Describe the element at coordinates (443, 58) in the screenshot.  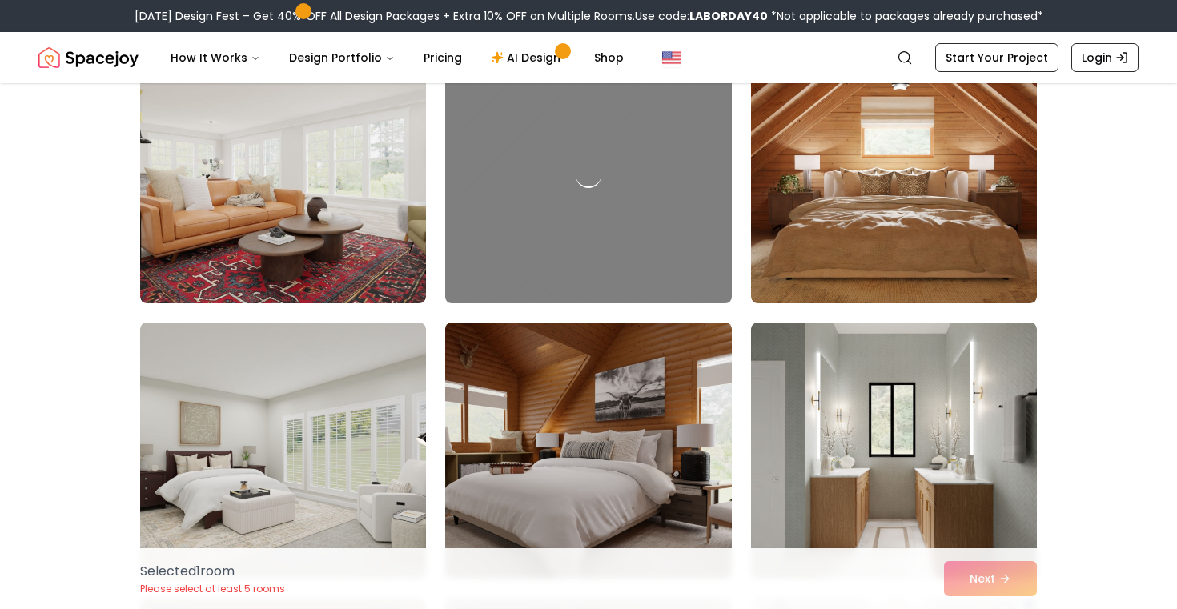
I see `a: Pricing` at that location.